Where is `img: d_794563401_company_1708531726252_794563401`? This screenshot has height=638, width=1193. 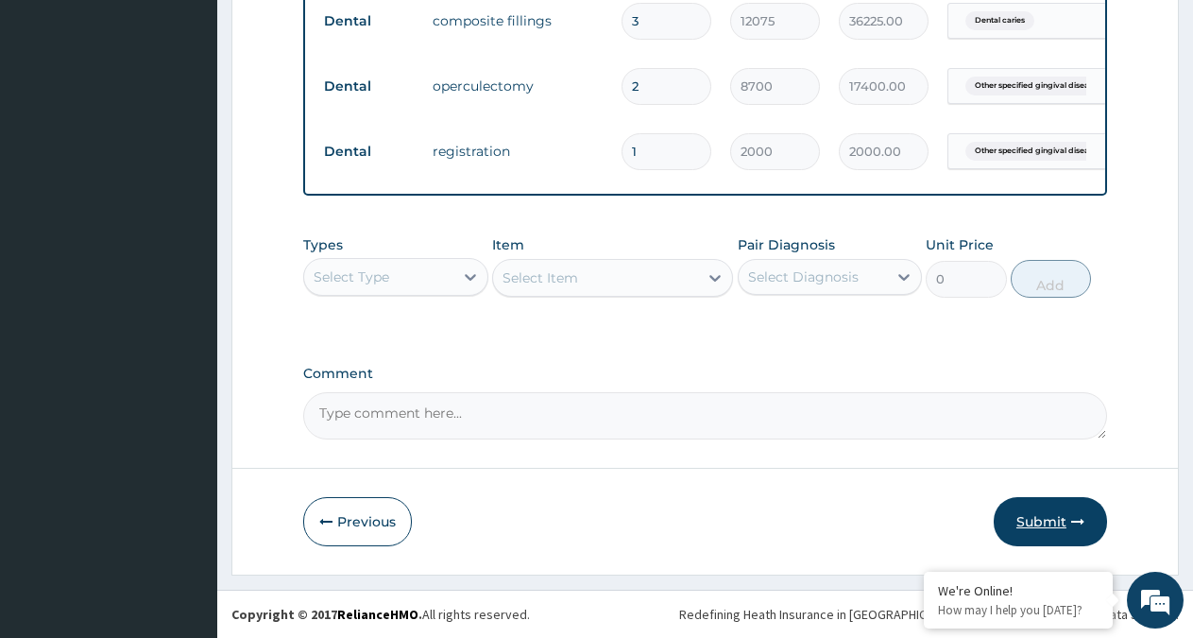
img: d_794563401_company_1708531726252_794563401 is located at coordinates (56, 118).